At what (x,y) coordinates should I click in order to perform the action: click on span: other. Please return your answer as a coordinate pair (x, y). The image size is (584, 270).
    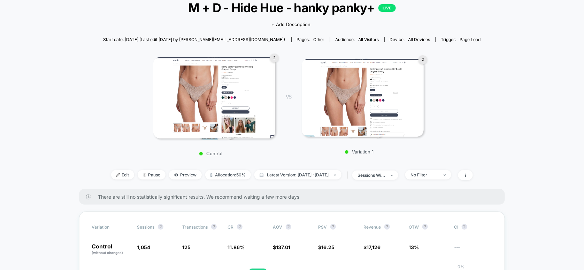
    Looking at the image, I should click on (319, 39).